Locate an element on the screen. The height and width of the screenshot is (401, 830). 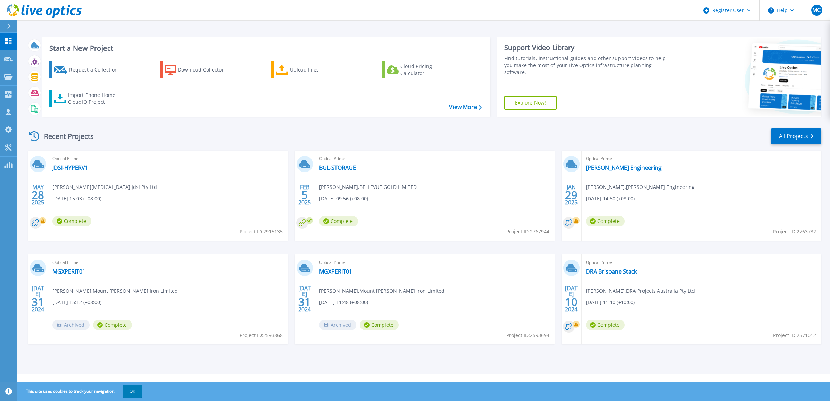
a: All Projects is located at coordinates (796, 136).